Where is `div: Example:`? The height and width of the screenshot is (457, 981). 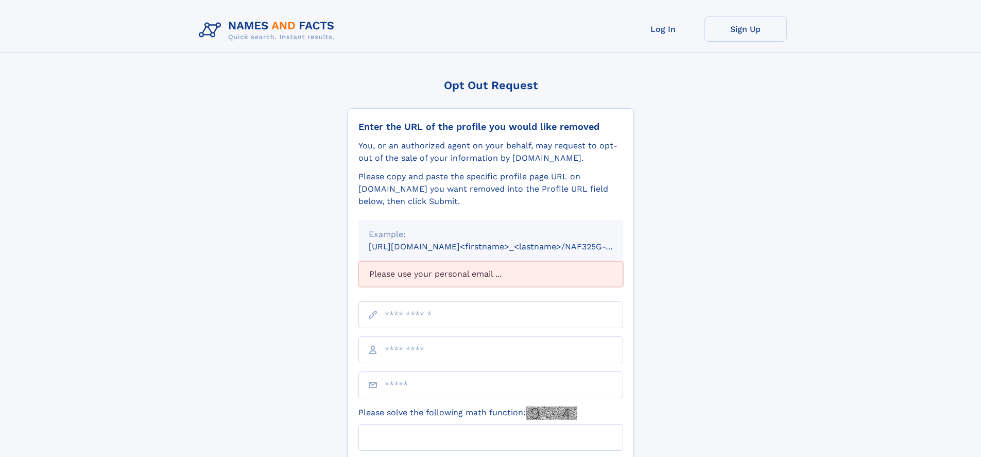 div: Example: is located at coordinates (491, 234).